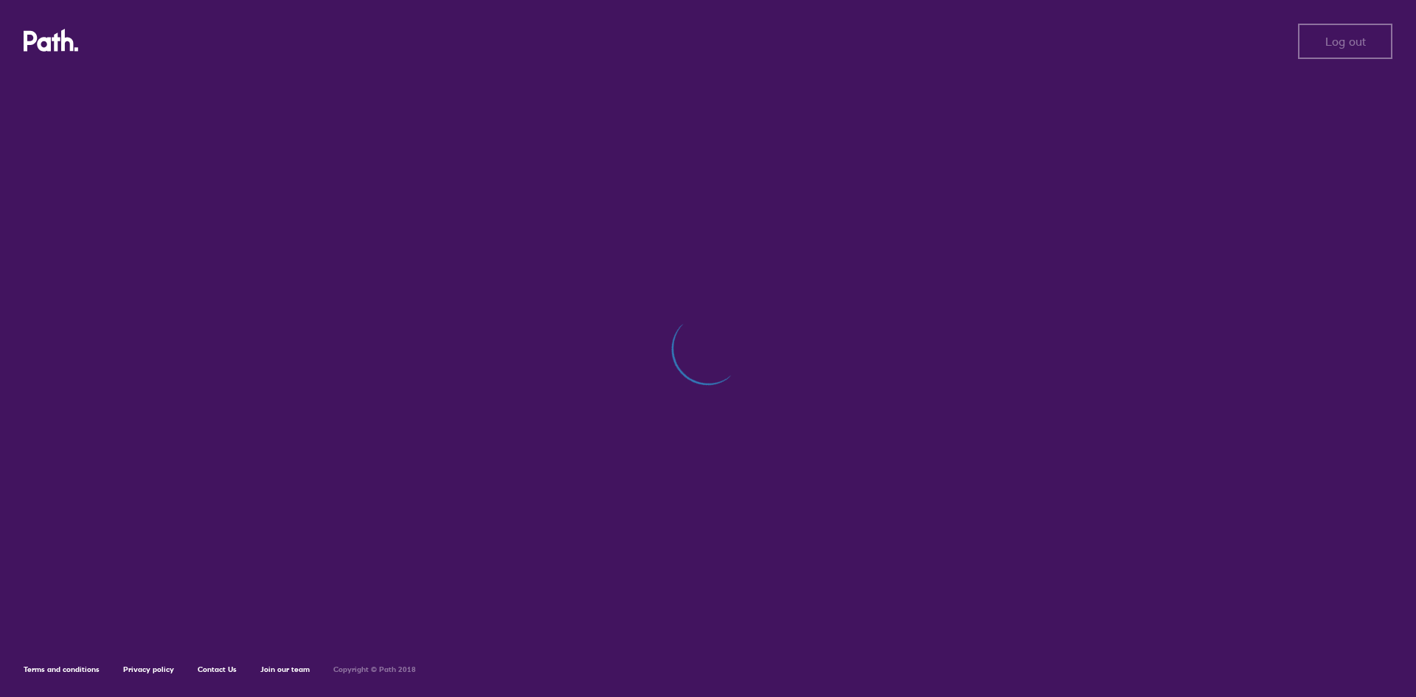 Image resolution: width=1416 pixels, height=697 pixels. Describe the element at coordinates (1345, 41) in the screenshot. I see `span: Log out` at that location.